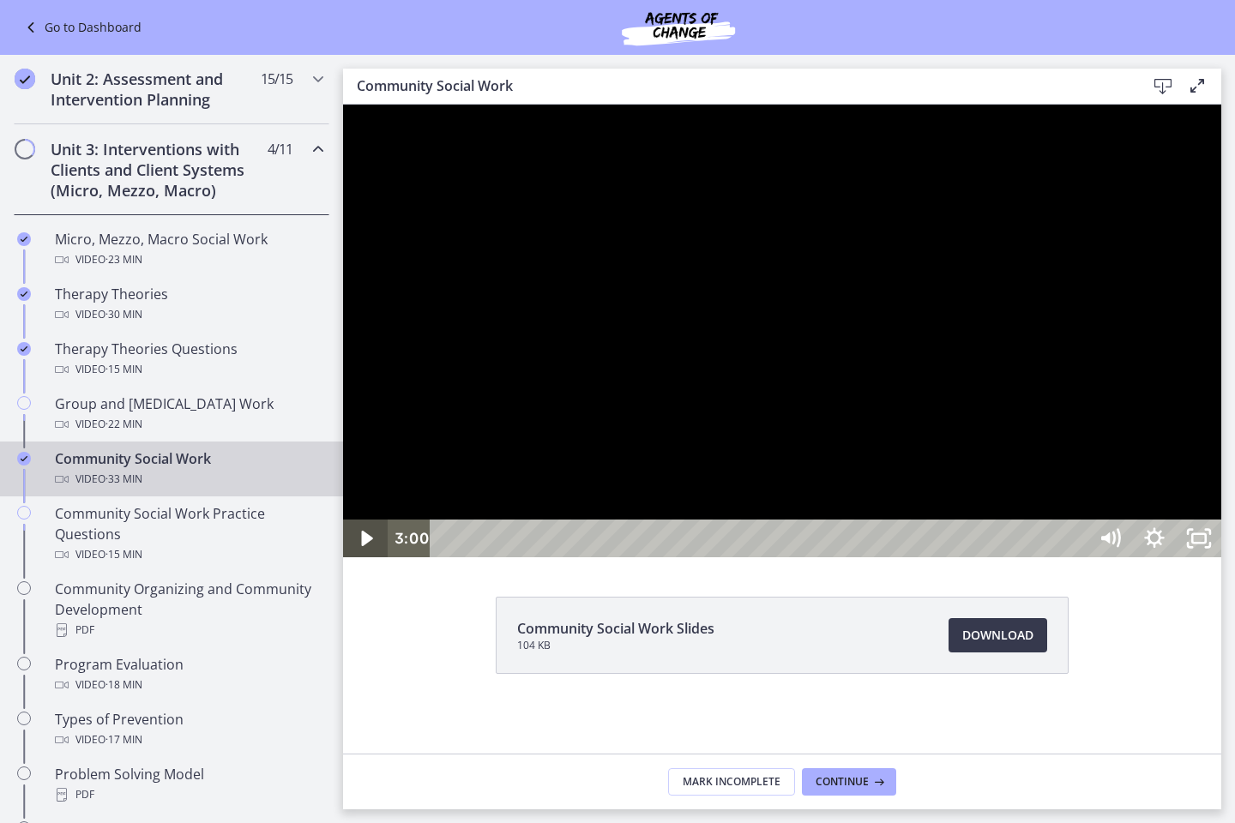 This screenshot has width=1235, height=823. What do you see at coordinates (189, 359) in the screenshot?
I see `div: Therapy Theories Questions` at bounding box center [189, 359].